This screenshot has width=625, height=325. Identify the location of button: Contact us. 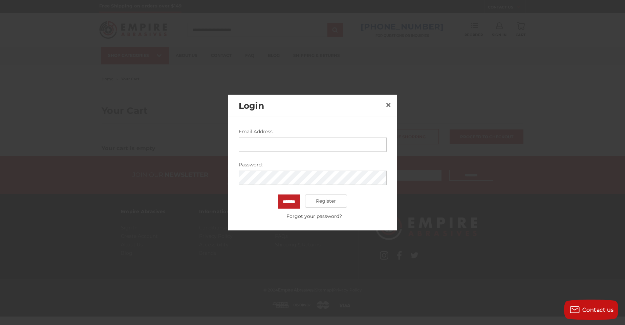
(591, 309).